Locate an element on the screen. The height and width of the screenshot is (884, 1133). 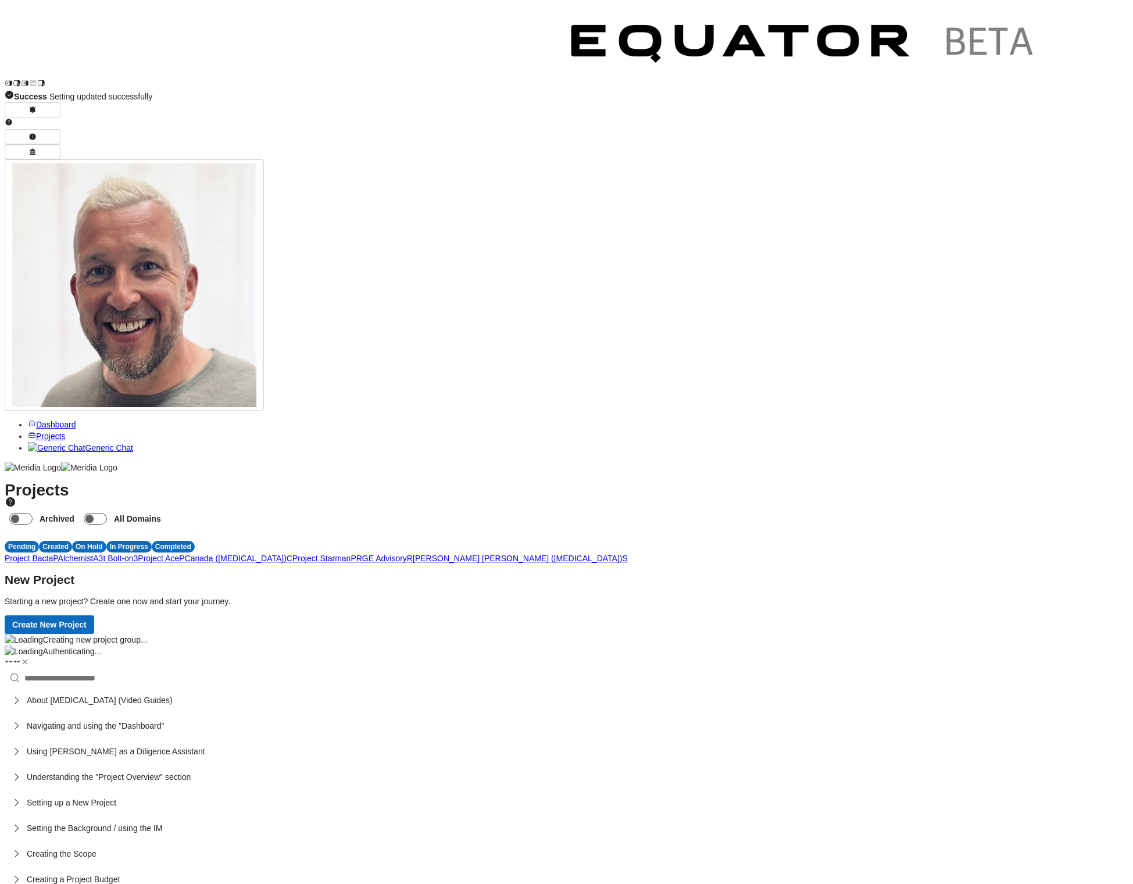
a: Project BactaP is located at coordinates (31, 558).